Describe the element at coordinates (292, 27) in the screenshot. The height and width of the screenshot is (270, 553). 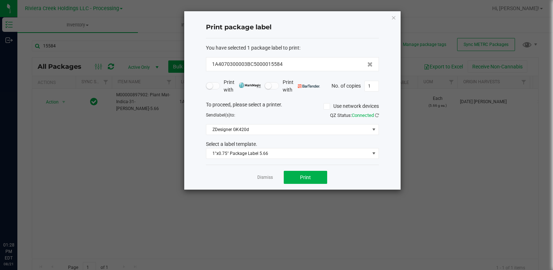
I see `h4: Print package label` at that location.